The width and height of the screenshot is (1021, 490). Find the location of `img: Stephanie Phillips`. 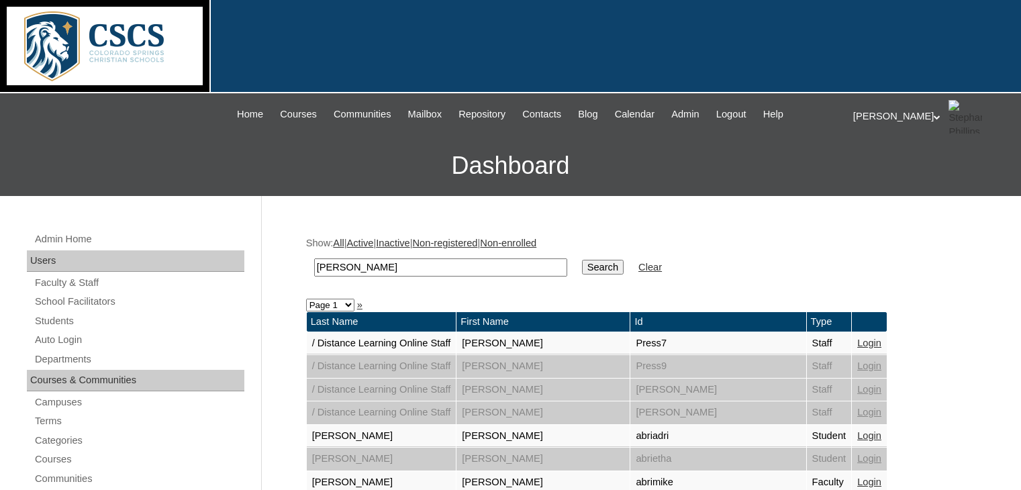

img: Stephanie Phillips is located at coordinates (965, 117).